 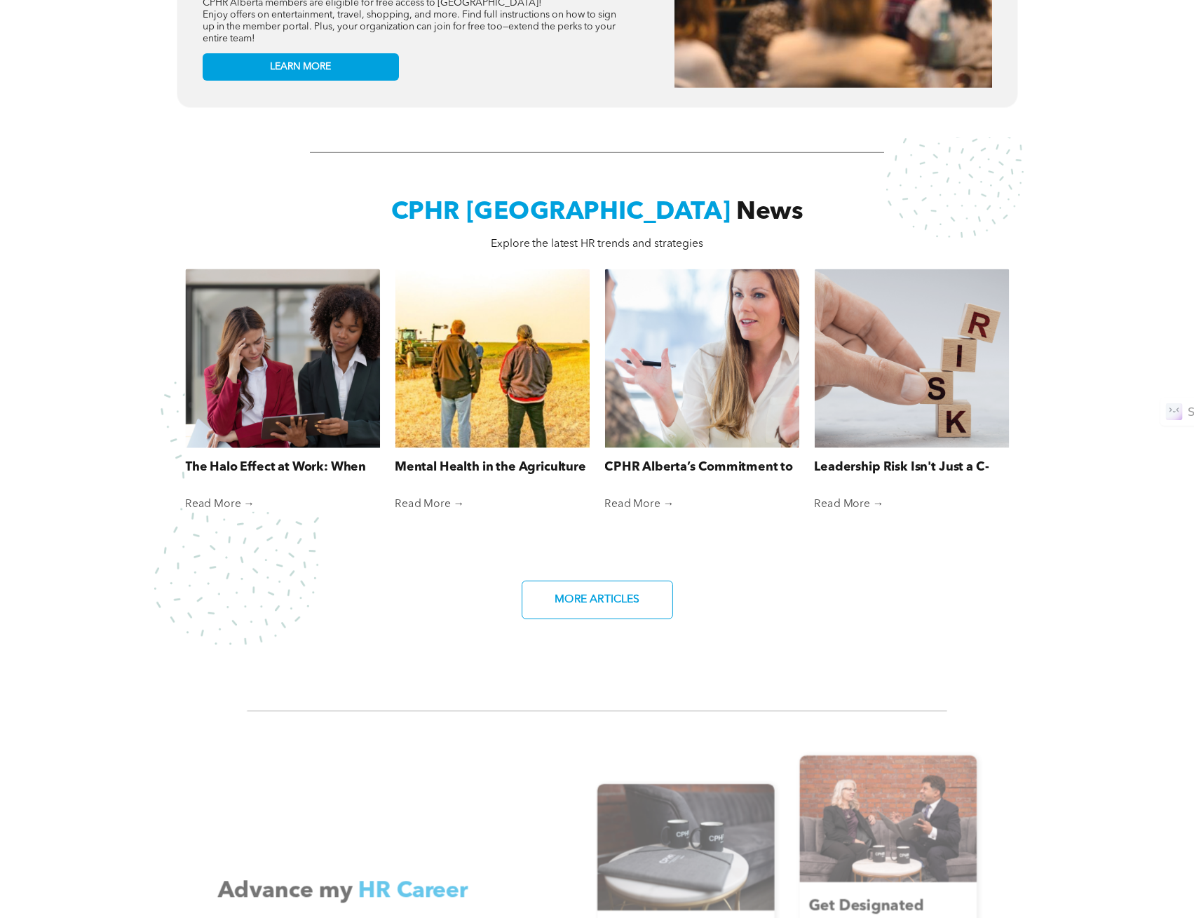 I want to click on span: News, so click(x=769, y=212).